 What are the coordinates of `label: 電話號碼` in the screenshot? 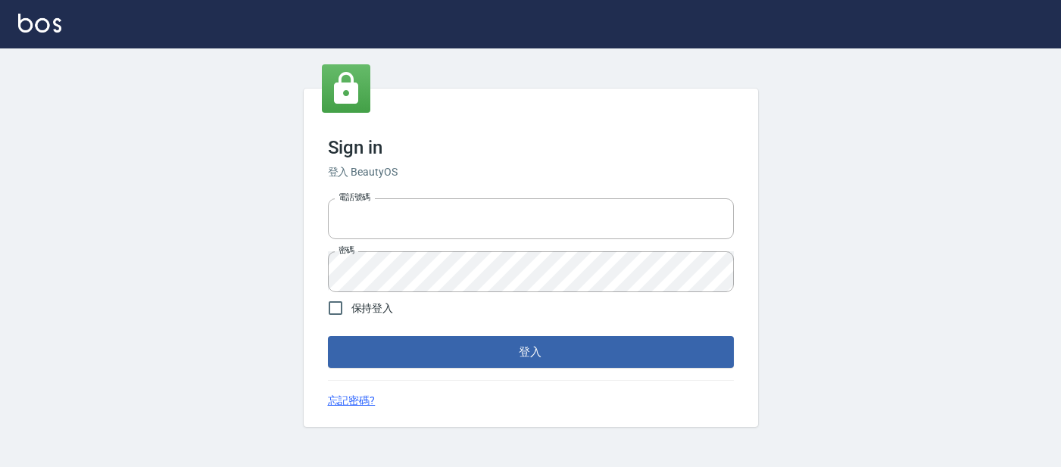 It's located at (354, 197).